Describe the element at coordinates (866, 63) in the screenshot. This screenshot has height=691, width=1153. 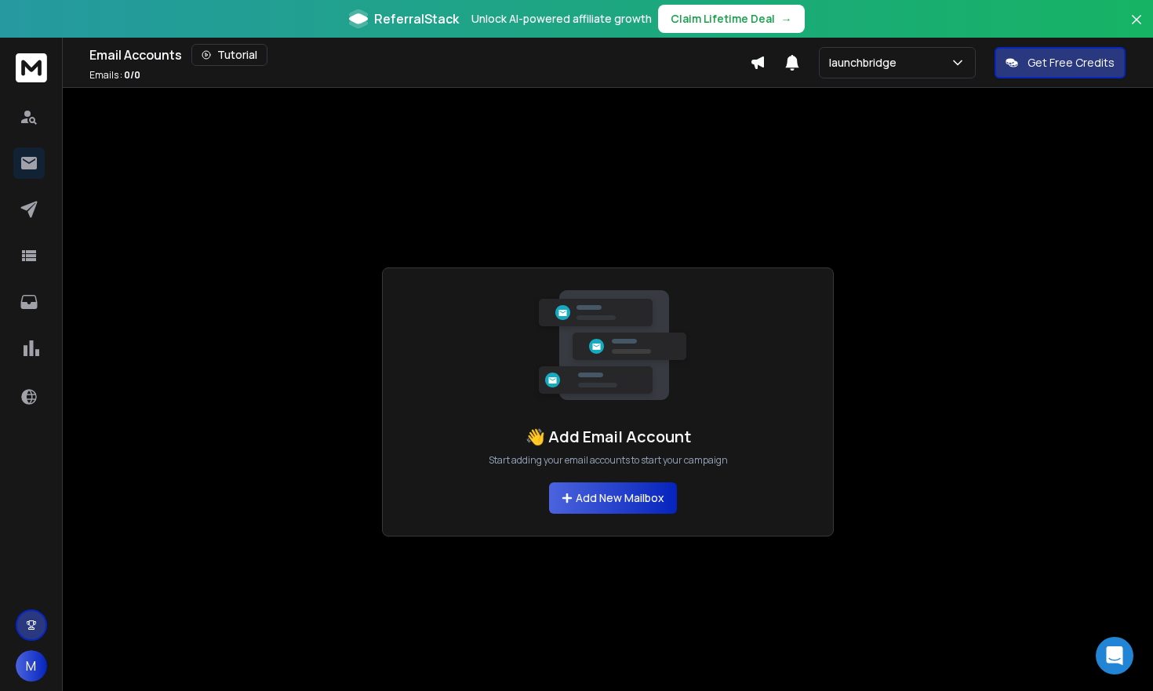
I see `p: launchbridge` at that location.